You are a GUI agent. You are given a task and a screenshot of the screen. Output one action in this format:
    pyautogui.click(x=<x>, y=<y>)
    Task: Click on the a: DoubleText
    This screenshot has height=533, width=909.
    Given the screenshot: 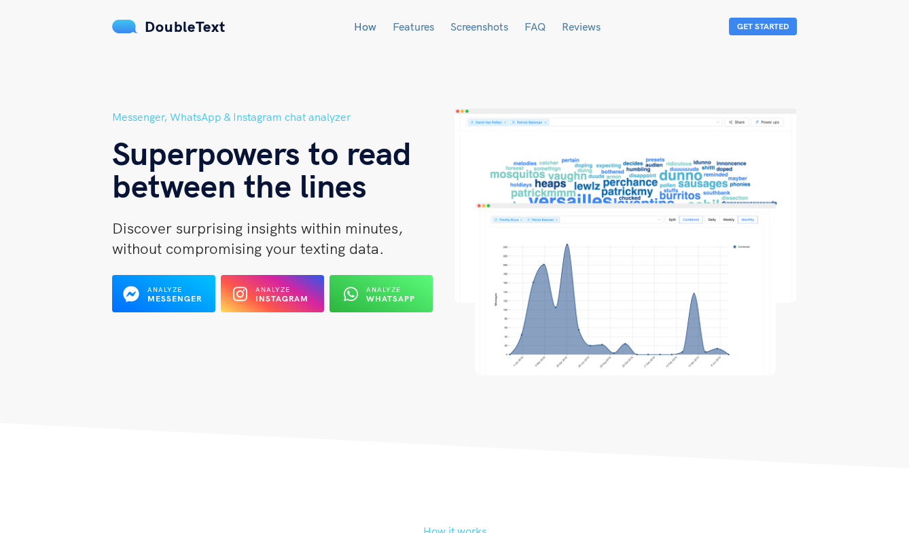 What is the action you would take?
    pyautogui.click(x=169, y=26)
    